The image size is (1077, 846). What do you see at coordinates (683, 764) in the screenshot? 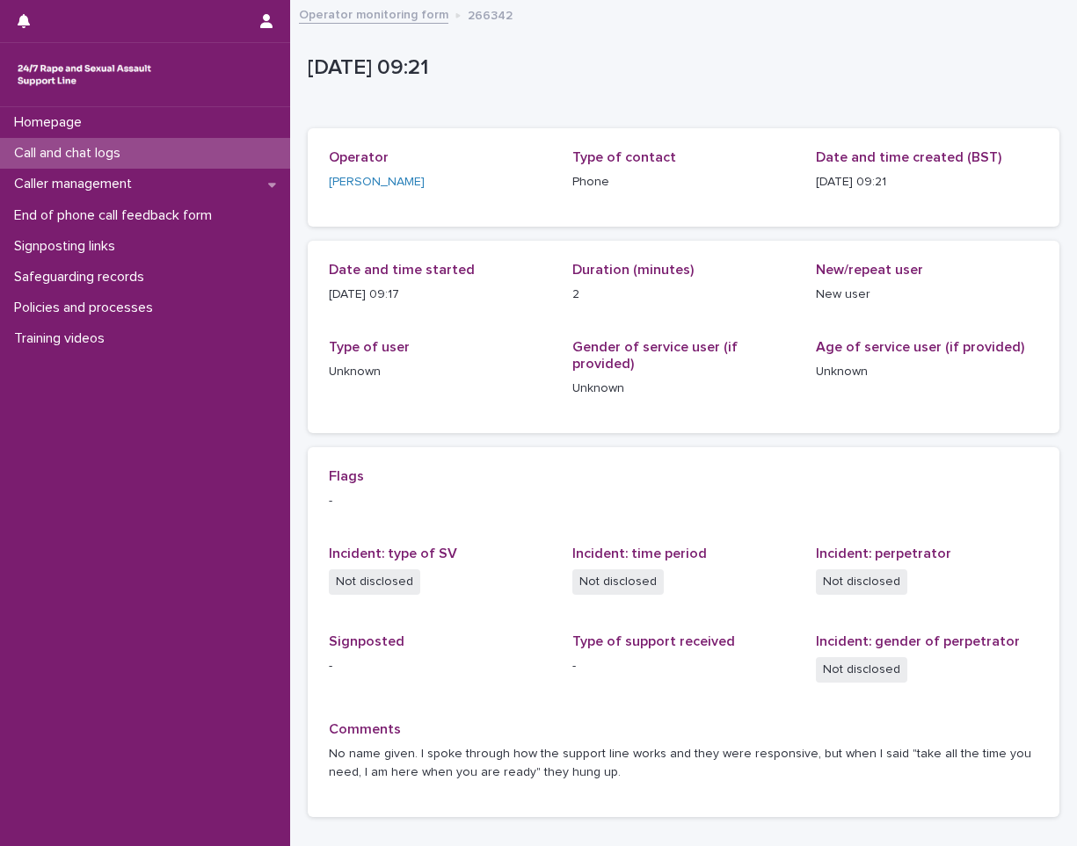
I see `p: No name given. I spoke through how the support line works and they were responsive, but when I sa...` at bounding box center [683, 764].